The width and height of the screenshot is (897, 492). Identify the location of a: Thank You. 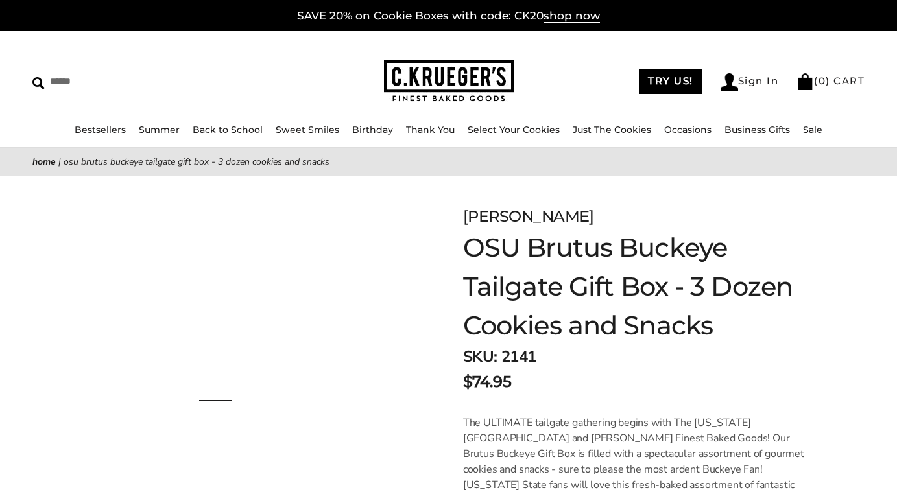
(430, 130).